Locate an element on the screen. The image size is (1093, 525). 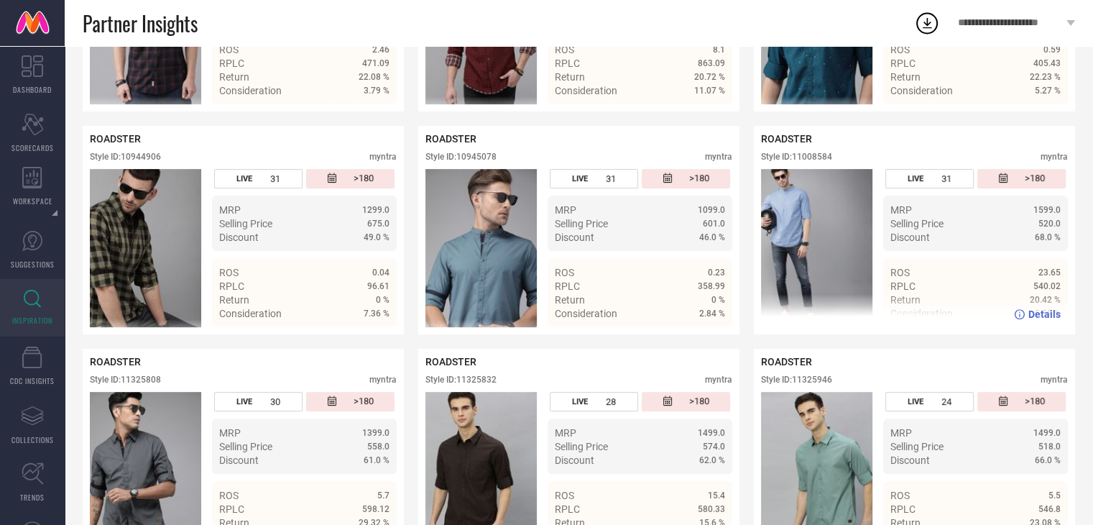
span: 61.0 % is located at coordinates (376, 460).